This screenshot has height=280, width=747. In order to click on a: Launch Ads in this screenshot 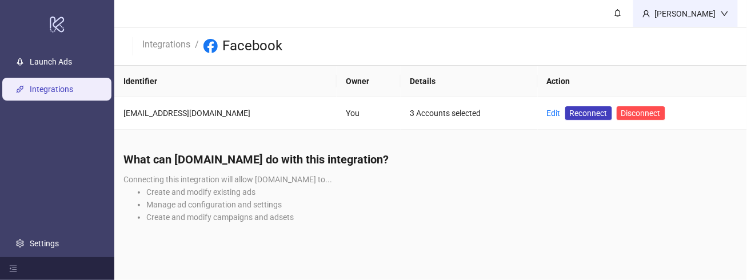, I will do `click(51, 62)`.